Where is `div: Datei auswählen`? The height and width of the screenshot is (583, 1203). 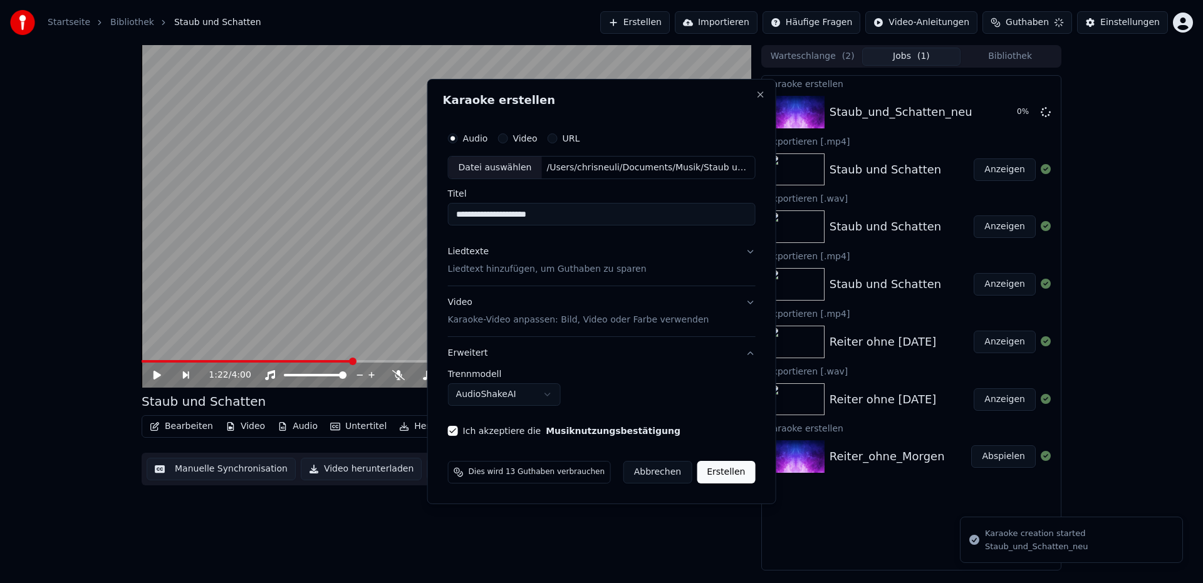
div: Datei auswählen is located at coordinates (495, 168).